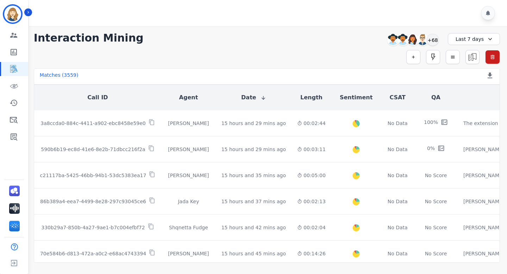 The width and height of the screenshot is (507, 274). What do you see at coordinates (433, 40) in the screenshot?
I see `div: +68` at bounding box center [433, 40].